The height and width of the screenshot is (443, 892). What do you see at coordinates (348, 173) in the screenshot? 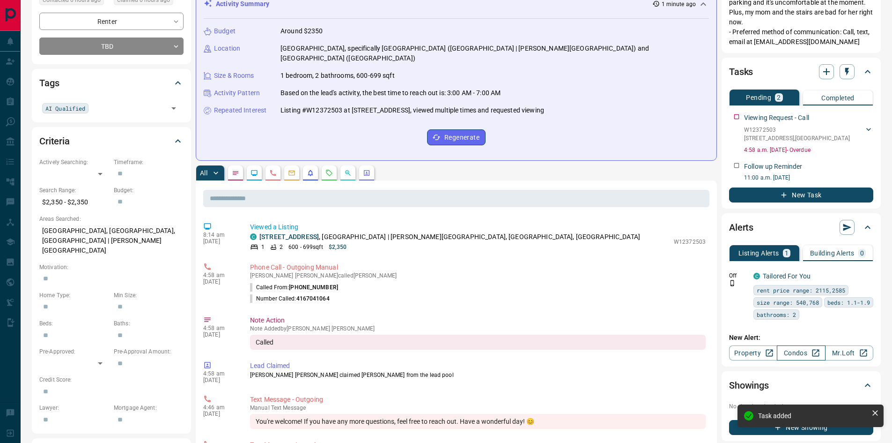
I see `svg: Opportunities` at bounding box center [348, 173].